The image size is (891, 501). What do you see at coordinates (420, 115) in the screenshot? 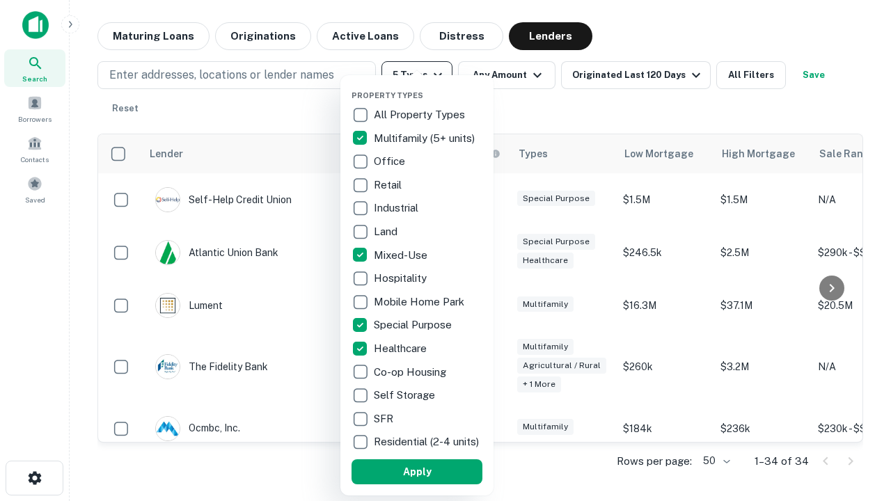
I see `p: All Property Types` at bounding box center [420, 115].